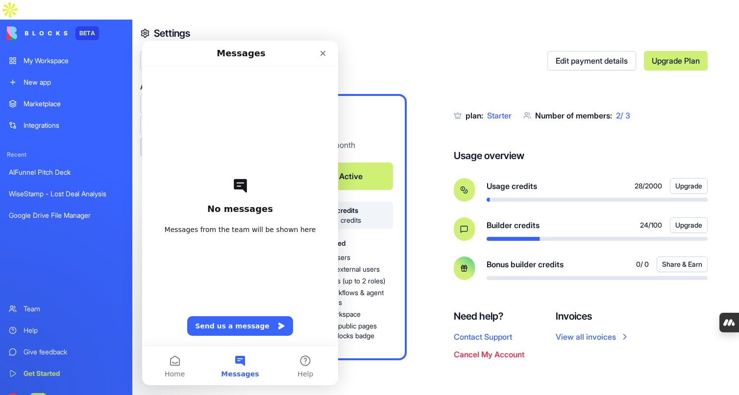  What do you see at coordinates (195, 125) in the screenshot?
I see `a: Members` at bounding box center [195, 125].